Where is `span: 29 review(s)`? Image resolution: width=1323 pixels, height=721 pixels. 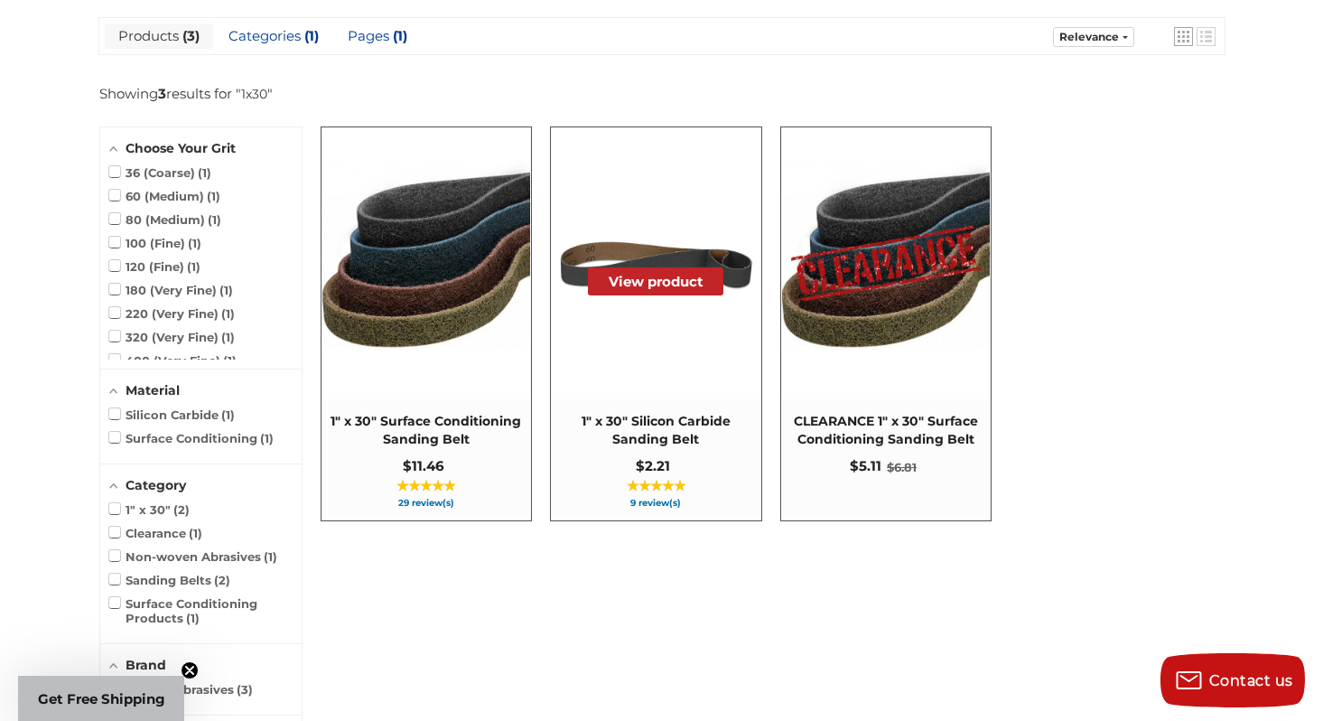
span: 29 review(s) is located at coordinates (426, 503).